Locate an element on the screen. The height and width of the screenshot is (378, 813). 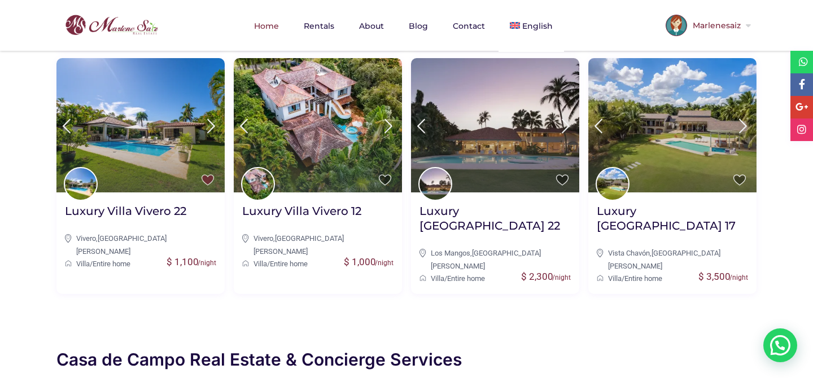
img: Luxury Villa Vivero 12 is located at coordinates (318, 125).